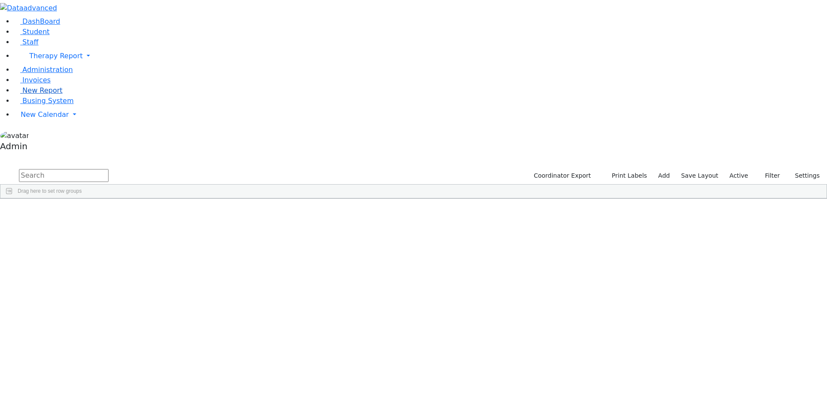 The width and height of the screenshot is (827, 411). What do you see at coordinates (421, 56) in the screenshot?
I see `a: Therapy Report` at bounding box center [421, 56].